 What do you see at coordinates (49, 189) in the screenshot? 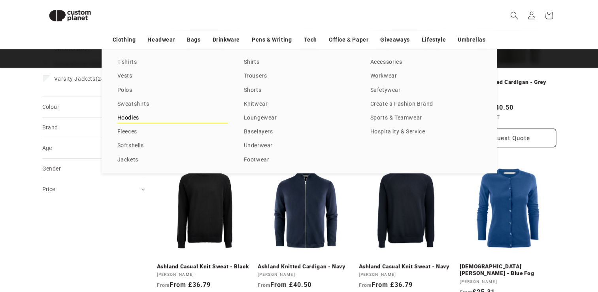
I see `span: Price` at bounding box center [49, 189].